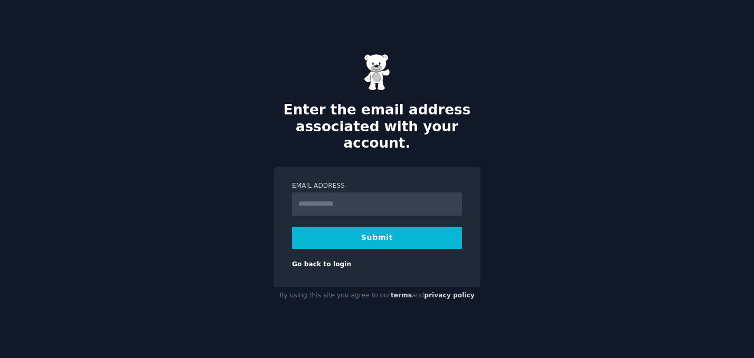 The width and height of the screenshot is (754, 358). I want to click on img: Gummy Bear, so click(377, 72).